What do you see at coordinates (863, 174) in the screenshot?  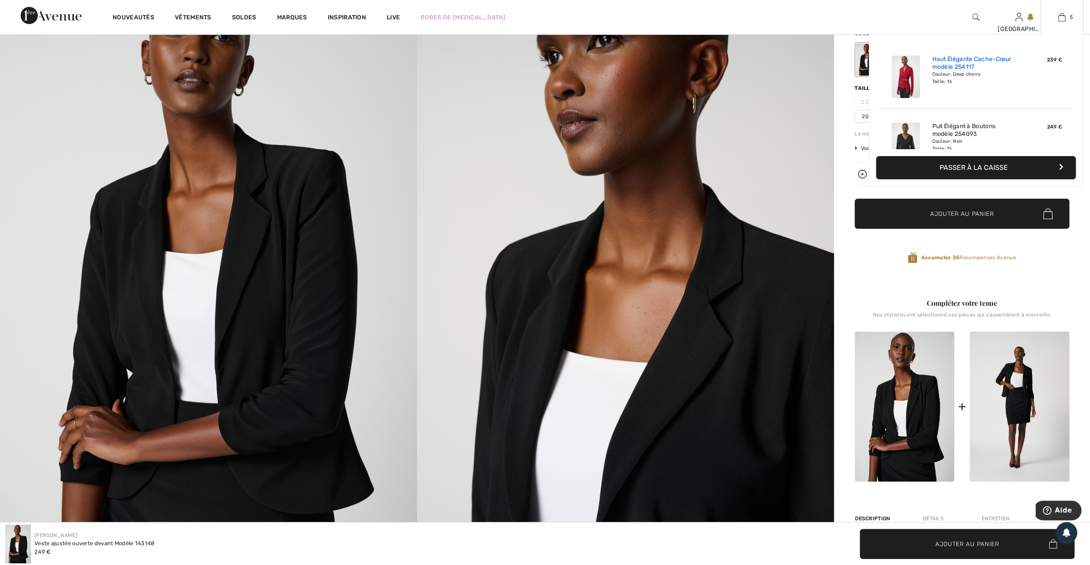 I see `img: Regardez la rediffusion` at bounding box center [863, 174].